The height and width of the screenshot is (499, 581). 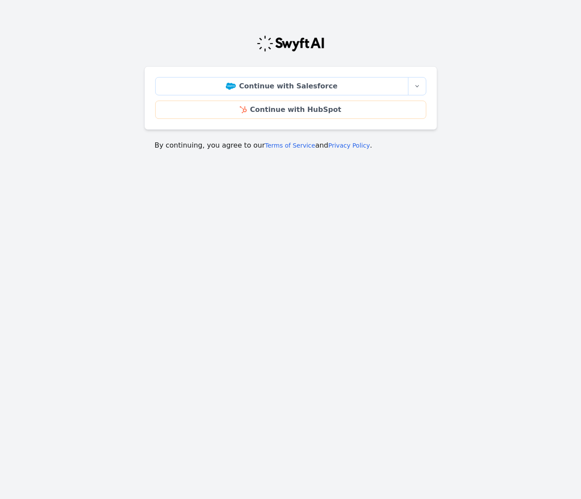 What do you see at coordinates (230, 86) in the screenshot?
I see `img: Salesforce` at bounding box center [230, 86].